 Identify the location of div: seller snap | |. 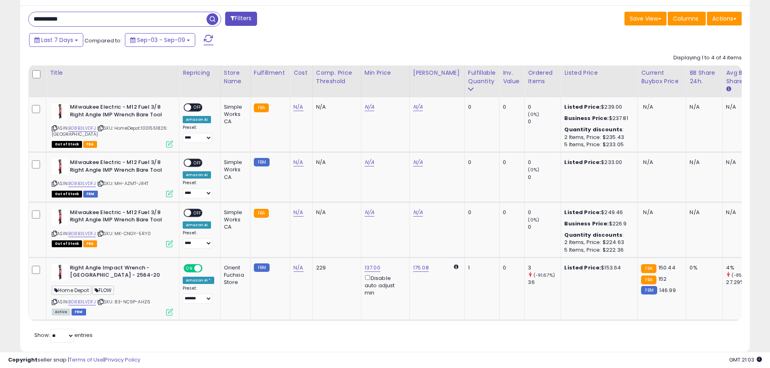
(74, 360).